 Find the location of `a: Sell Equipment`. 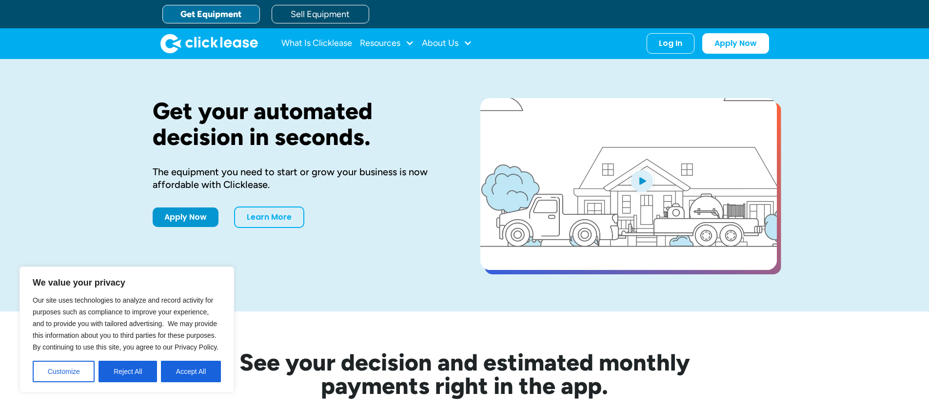

a: Sell Equipment is located at coordinates (320, 14).